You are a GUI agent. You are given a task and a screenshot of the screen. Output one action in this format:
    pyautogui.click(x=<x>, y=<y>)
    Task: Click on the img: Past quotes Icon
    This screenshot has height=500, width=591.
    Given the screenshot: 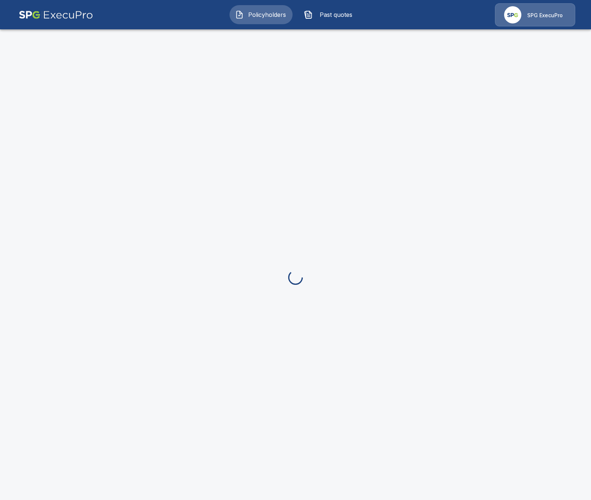 What is the action you would take?
    pyautogui.click(x=308, y=15)
    